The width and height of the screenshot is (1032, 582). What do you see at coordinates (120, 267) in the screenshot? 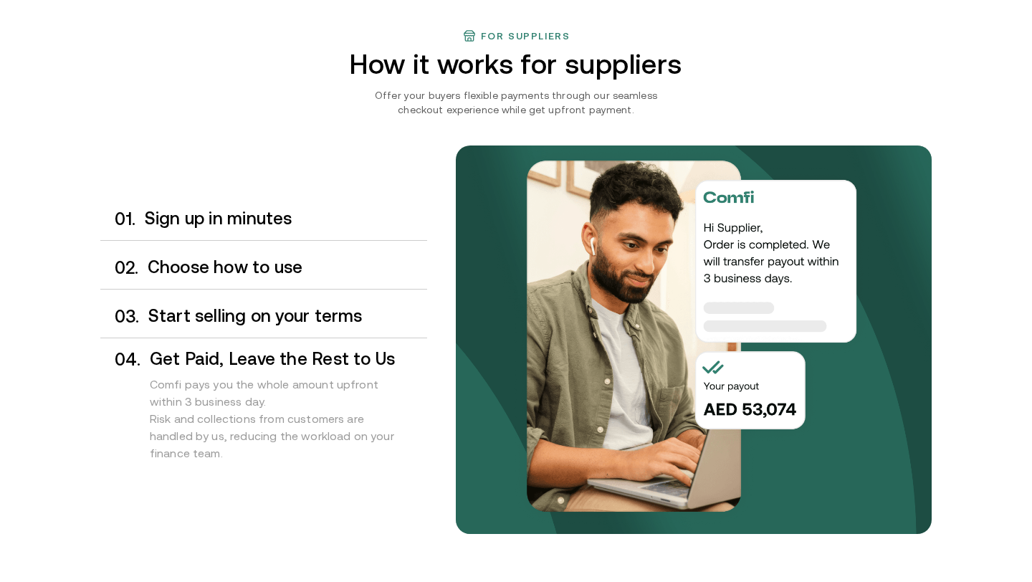
I see `div: 0 2 .` at bounding box center [120, 267].